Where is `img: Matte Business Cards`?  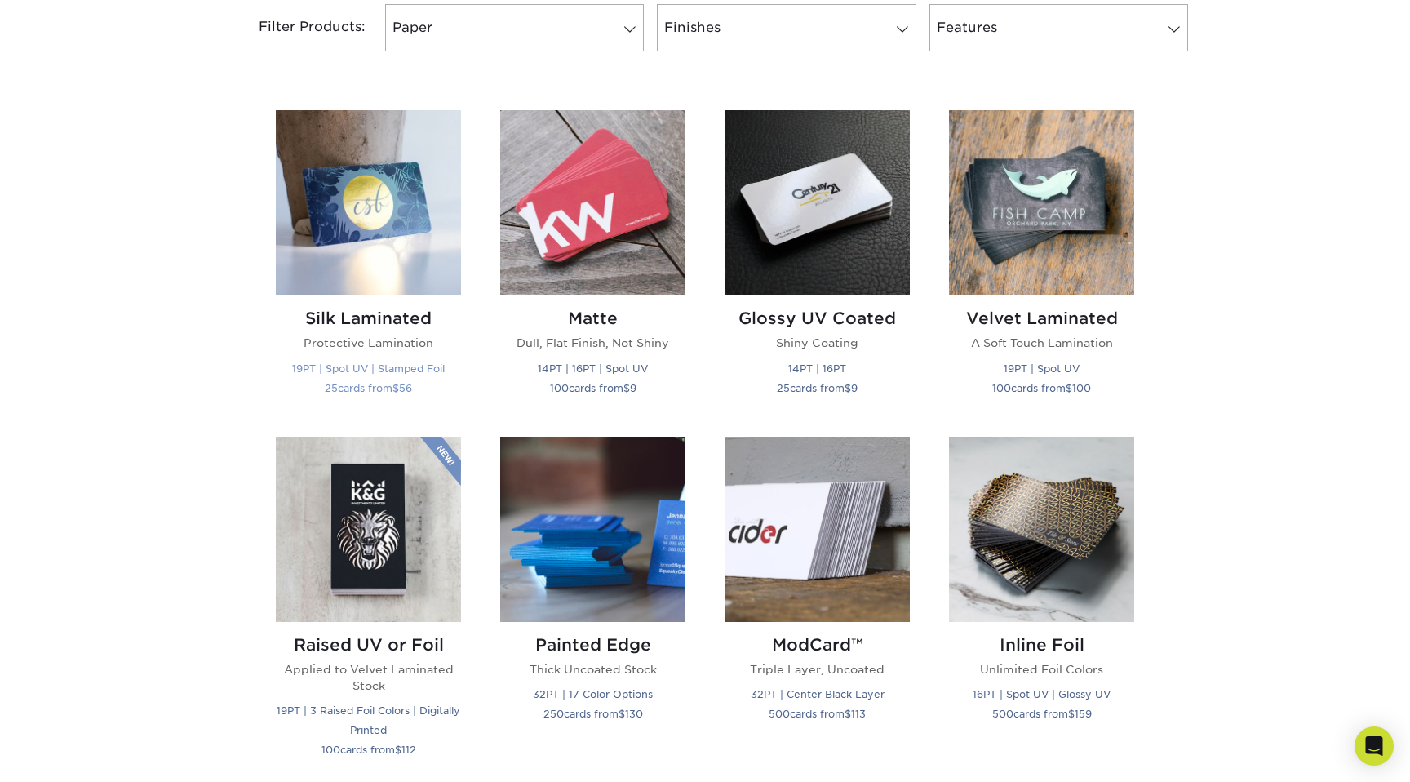
img: Matte Business Cards is located at coordinates (592, 202).